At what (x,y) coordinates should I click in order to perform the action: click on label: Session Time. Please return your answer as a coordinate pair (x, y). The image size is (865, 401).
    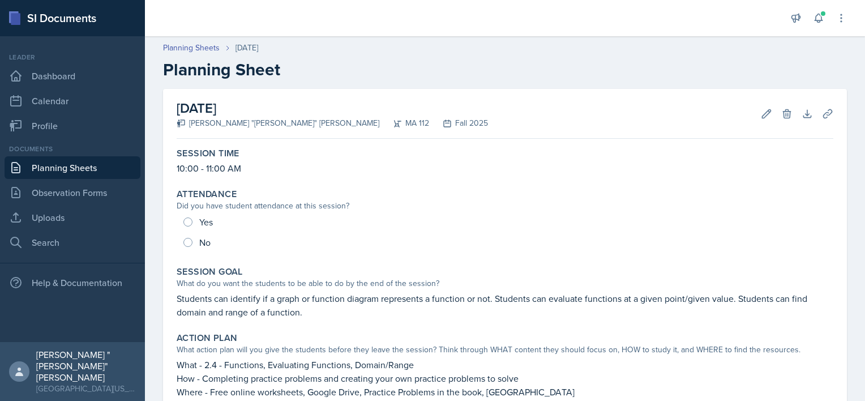
    Looking at the image, I should click on (208, 153).